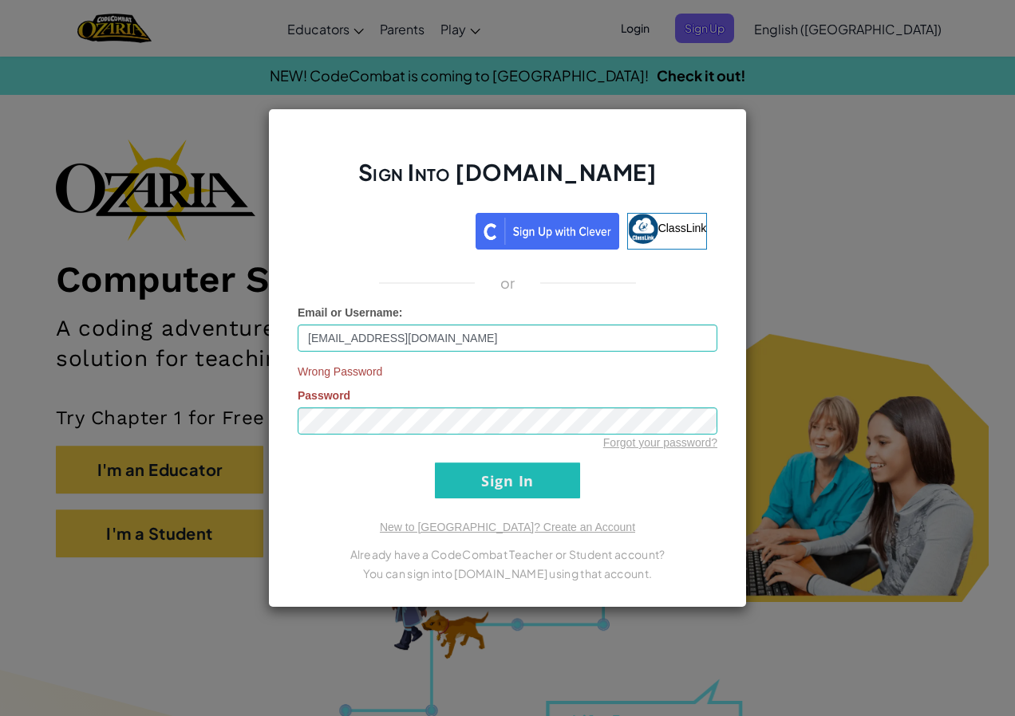 This screenshot has height=716, width=1015. I want to click on span: Password, so click(324, 396).